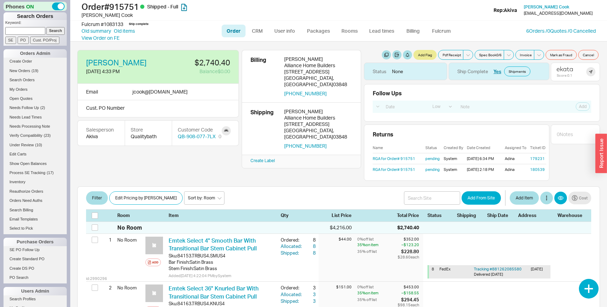 The width and height of the screenshot is (607, 307). What do you see at coordinates (561, 31) in the screenshot?
I see `a: 6Orders /0Quotes /0 Cancelled` at bounding box center [561, 31].